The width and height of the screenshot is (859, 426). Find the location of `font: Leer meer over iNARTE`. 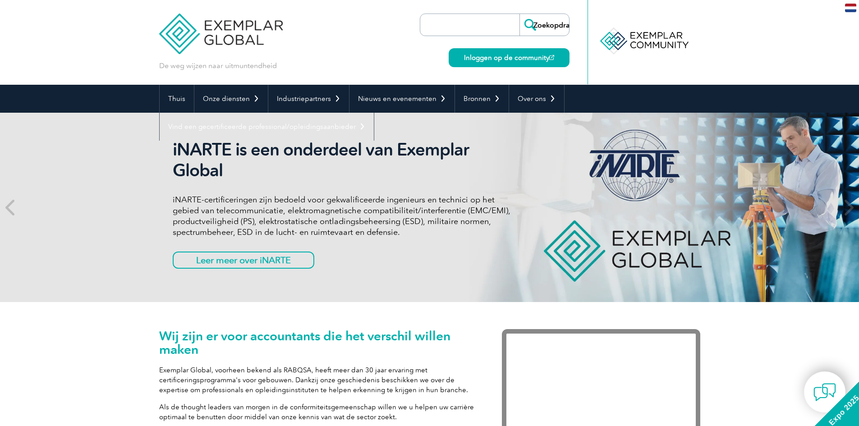

font: Leer meer over iNARTE is located at coordinates (243, 260).